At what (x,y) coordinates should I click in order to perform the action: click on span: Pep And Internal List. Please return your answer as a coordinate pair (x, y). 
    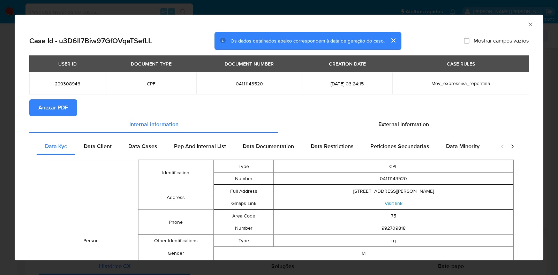
    Looking at the image, I should click on (200, 146).